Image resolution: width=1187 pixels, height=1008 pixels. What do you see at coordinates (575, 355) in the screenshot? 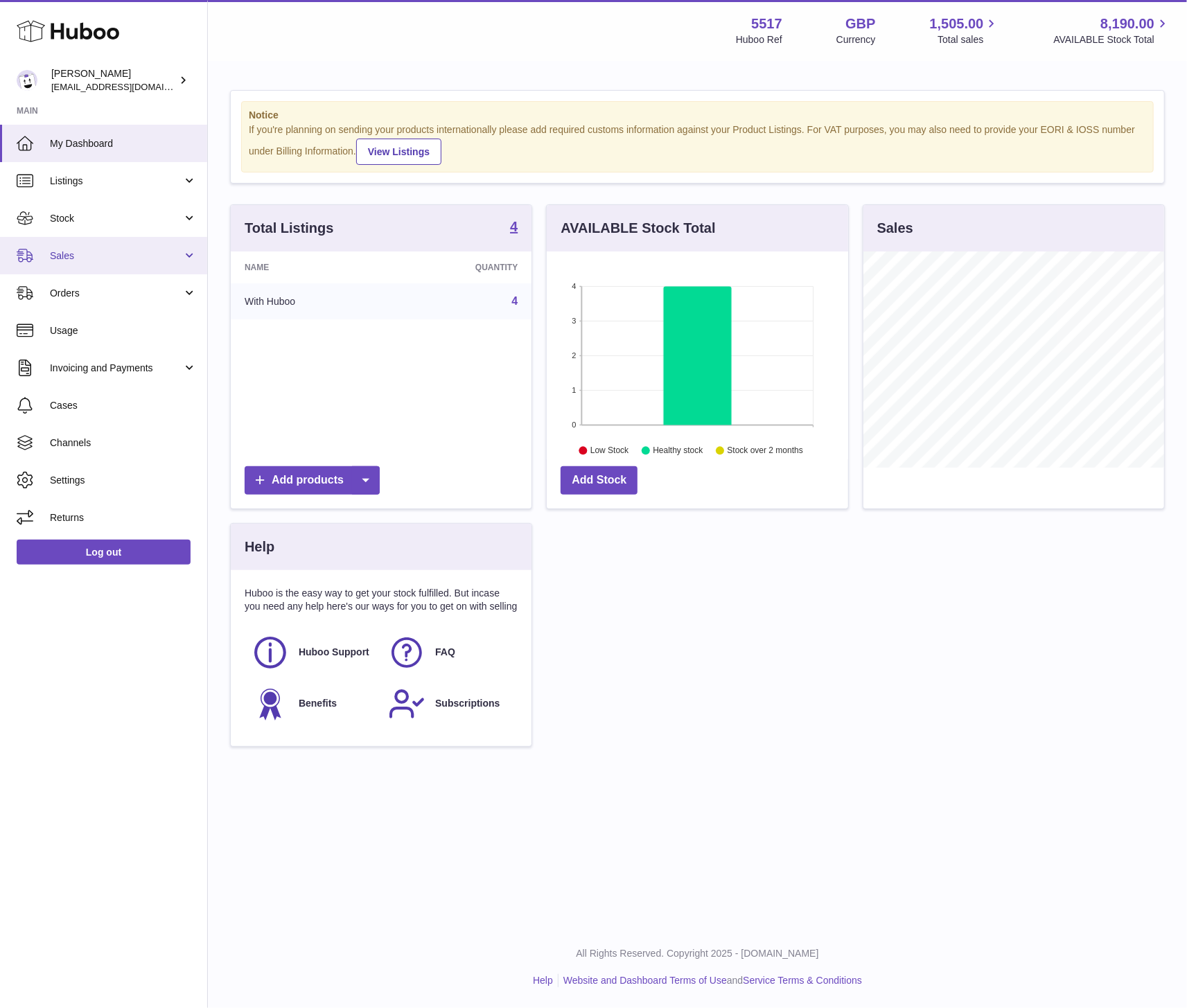
I see `text: 2` at bounding box center [575, 355].